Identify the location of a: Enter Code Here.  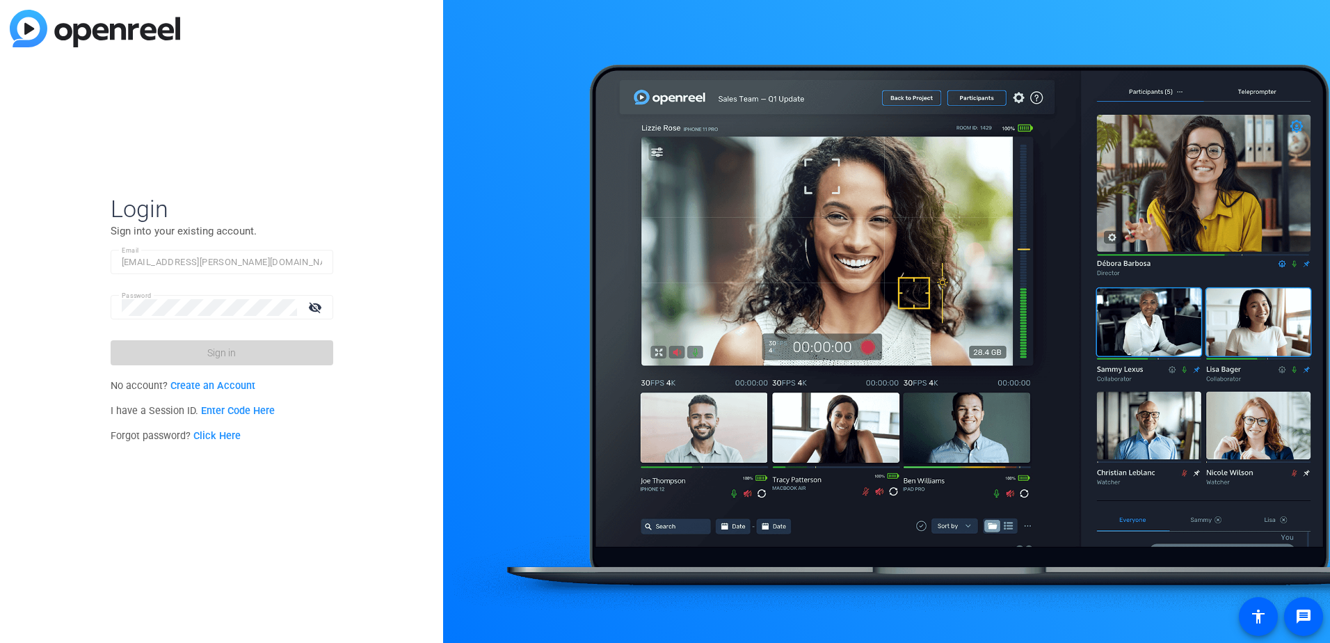
(238, 410).